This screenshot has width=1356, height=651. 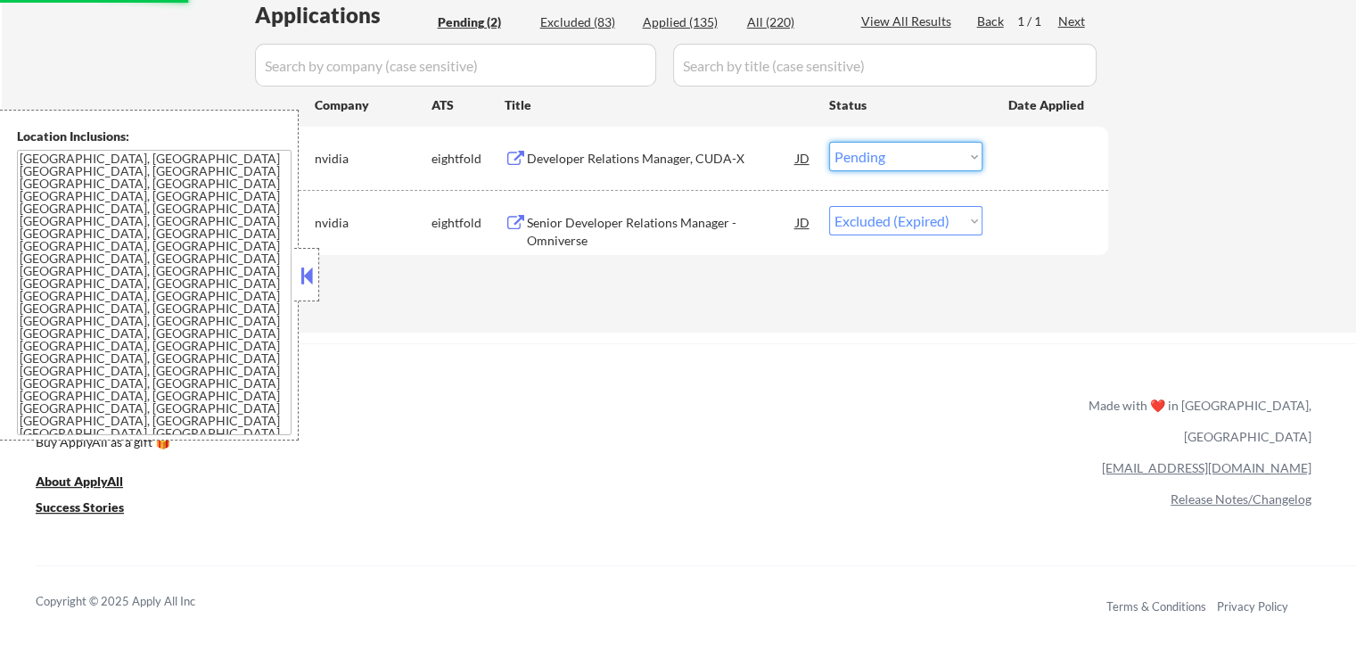 I want to click on div: Location Inclusions:, so click(x=154, y=136).